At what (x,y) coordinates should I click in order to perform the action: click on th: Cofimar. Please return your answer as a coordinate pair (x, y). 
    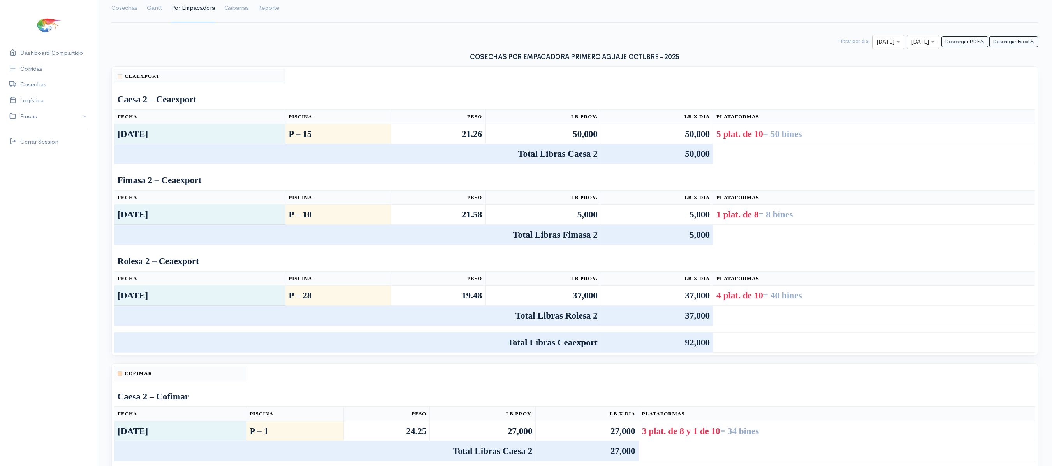
    Looking at the image, I should click on (180, 373).